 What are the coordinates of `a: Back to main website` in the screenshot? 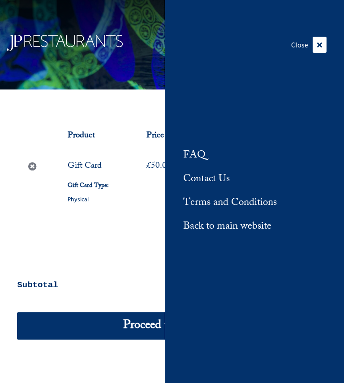 It's located at (227, 227).